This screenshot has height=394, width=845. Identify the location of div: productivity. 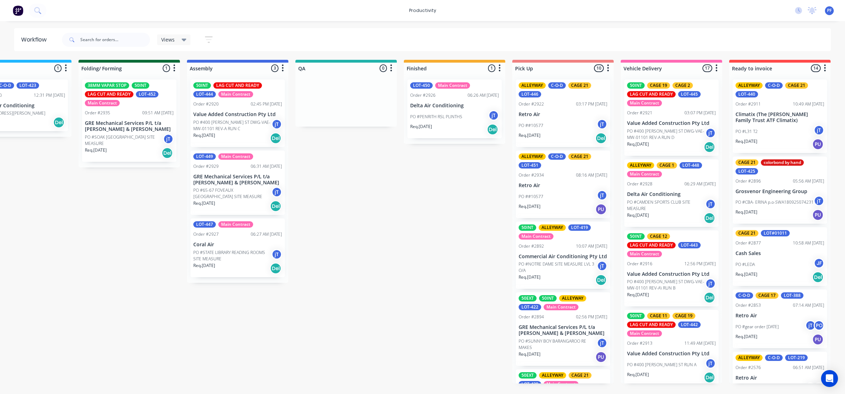
(422, 11).